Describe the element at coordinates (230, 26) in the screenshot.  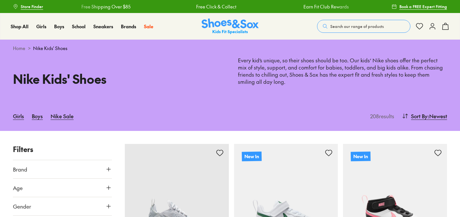
I see `a: Shoes & Sox` at that location.